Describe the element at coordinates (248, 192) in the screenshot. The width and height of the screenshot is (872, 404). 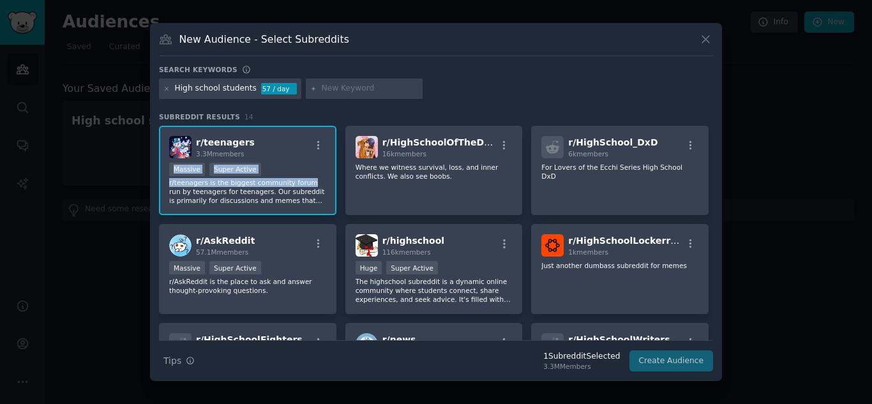
I see `p: r/teenagers is the biggest community forum run by teenagers for teenagers. Our subreddit is prima...` at that location.